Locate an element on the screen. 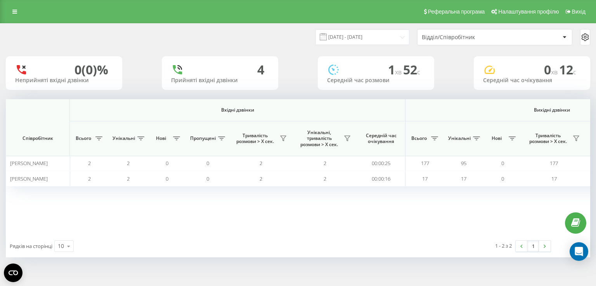  div: 10 is located at coordinates (61, 247).